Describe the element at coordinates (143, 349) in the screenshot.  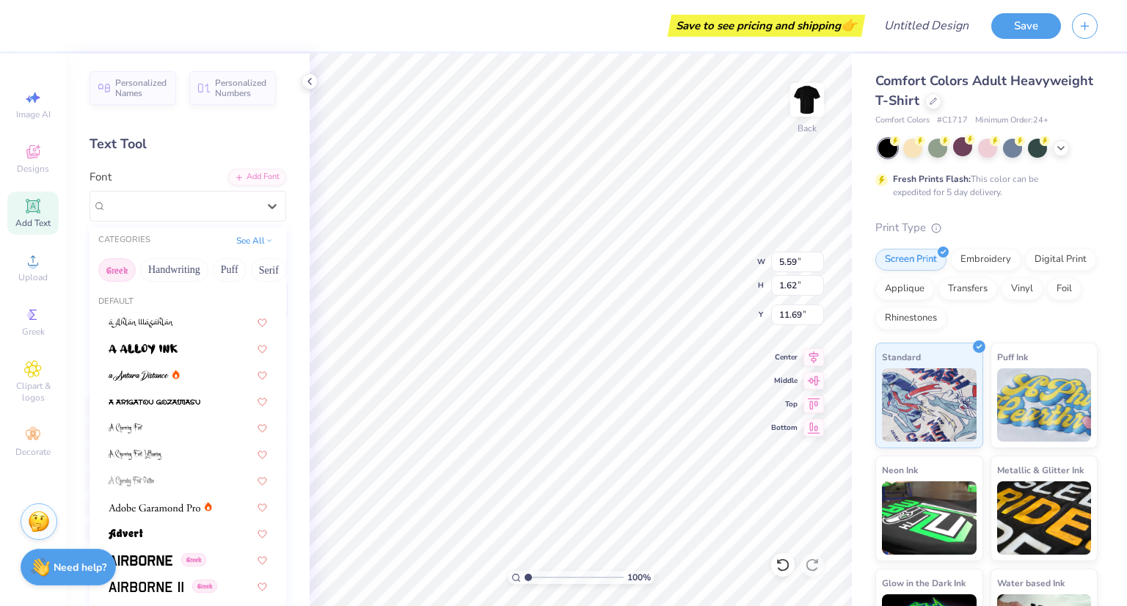
I see `img: a Alloy Ink` at that location.